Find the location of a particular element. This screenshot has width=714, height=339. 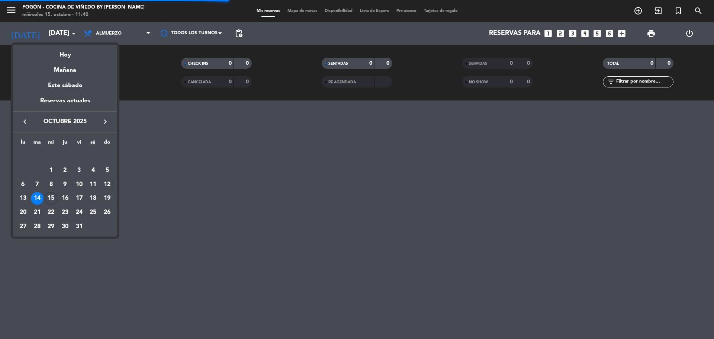

div: 7 is located at coordinates (37, 184).